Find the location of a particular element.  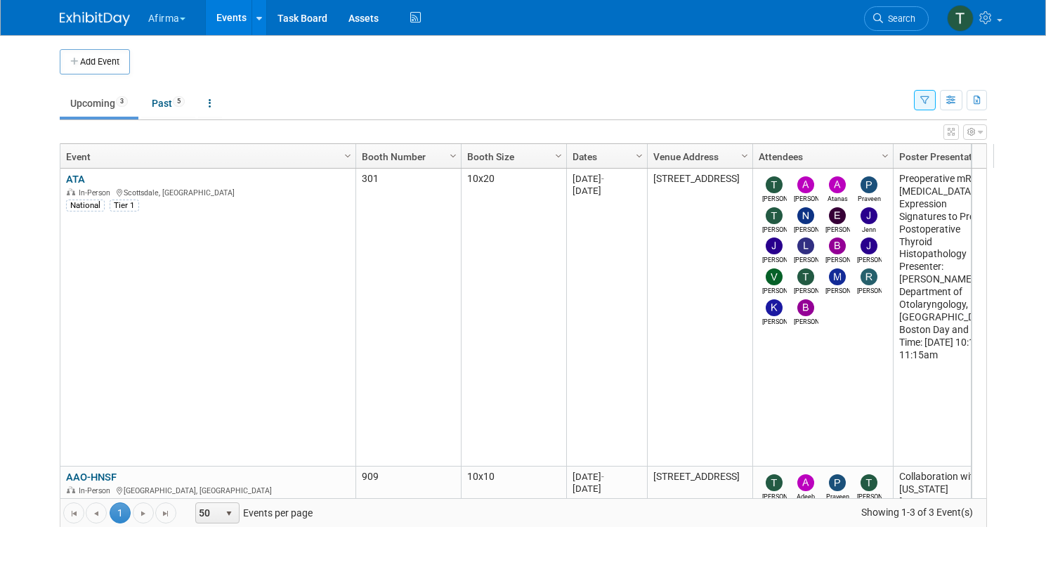

td: 10x20 is located at coordinates (514, 318).